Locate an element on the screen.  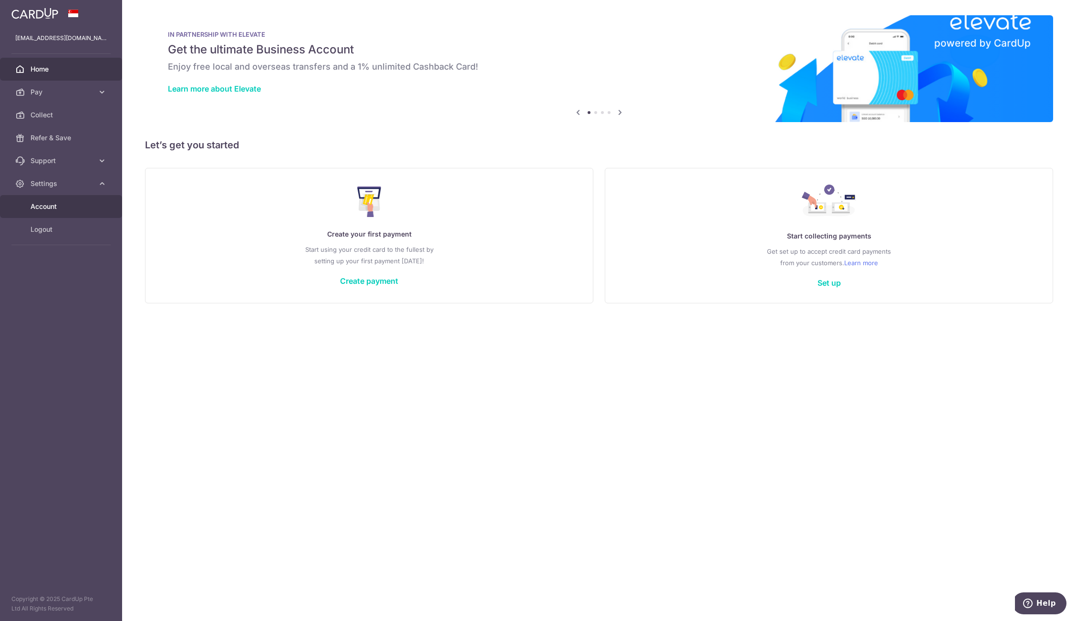
h5: Let’s get you started is located at coordinates (599, 145).